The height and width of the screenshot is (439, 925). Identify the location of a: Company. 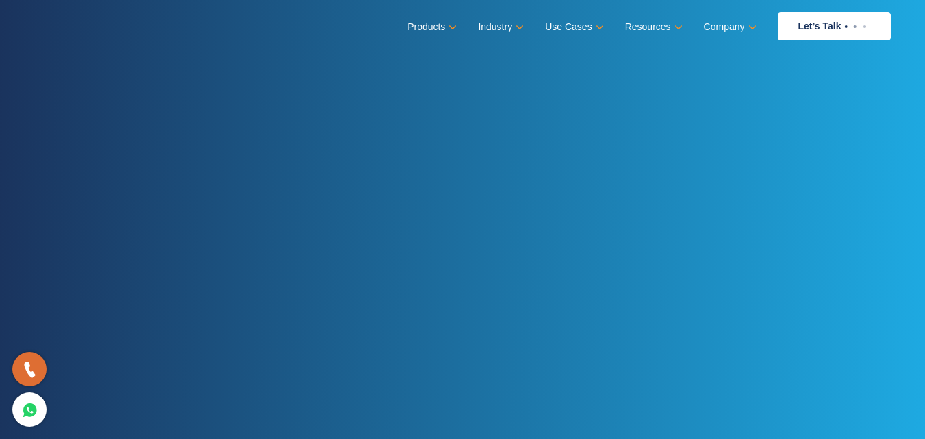
(728, 27).